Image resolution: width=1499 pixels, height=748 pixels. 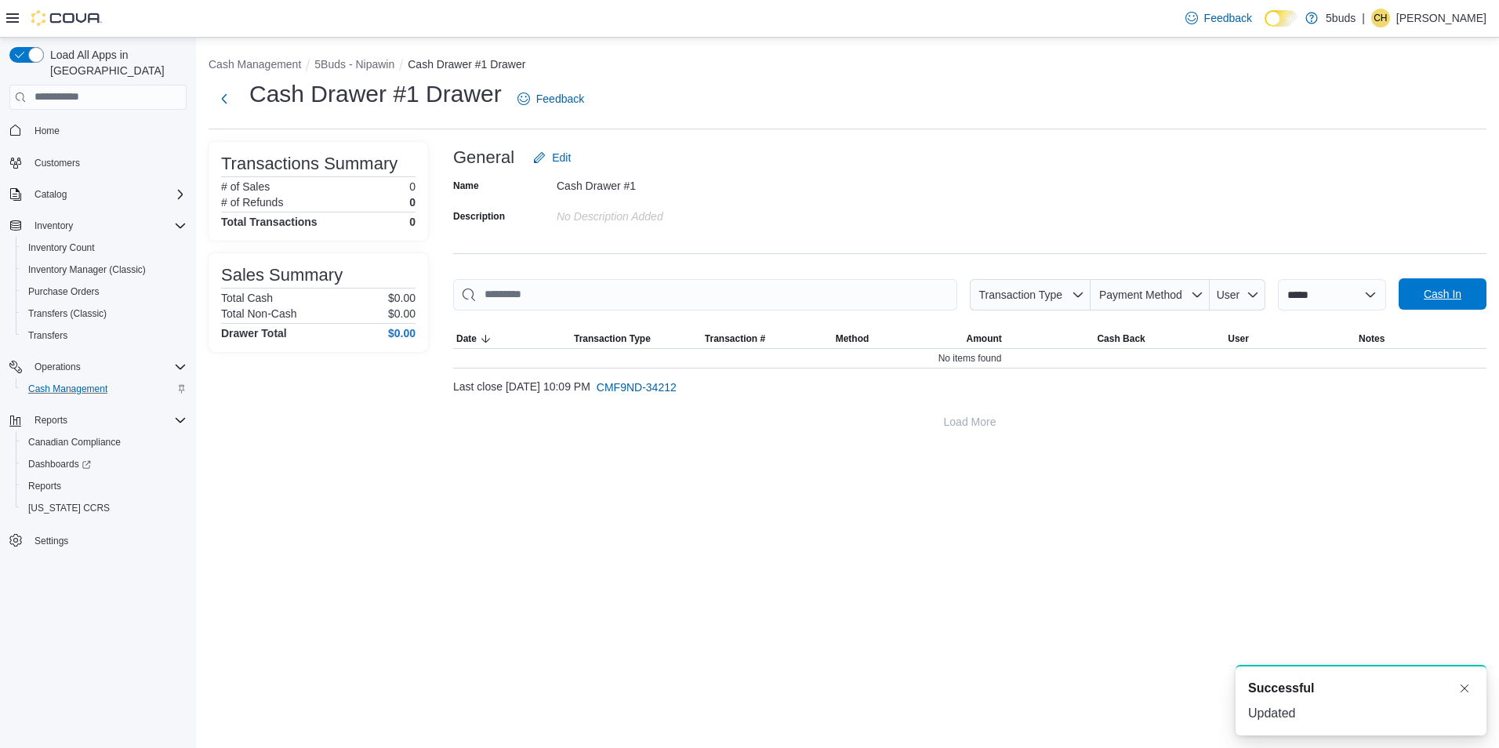 What do you see at coordinates (561, 158) in the screenshot?
I see `span: Edit` at bounding box center [561, 158].